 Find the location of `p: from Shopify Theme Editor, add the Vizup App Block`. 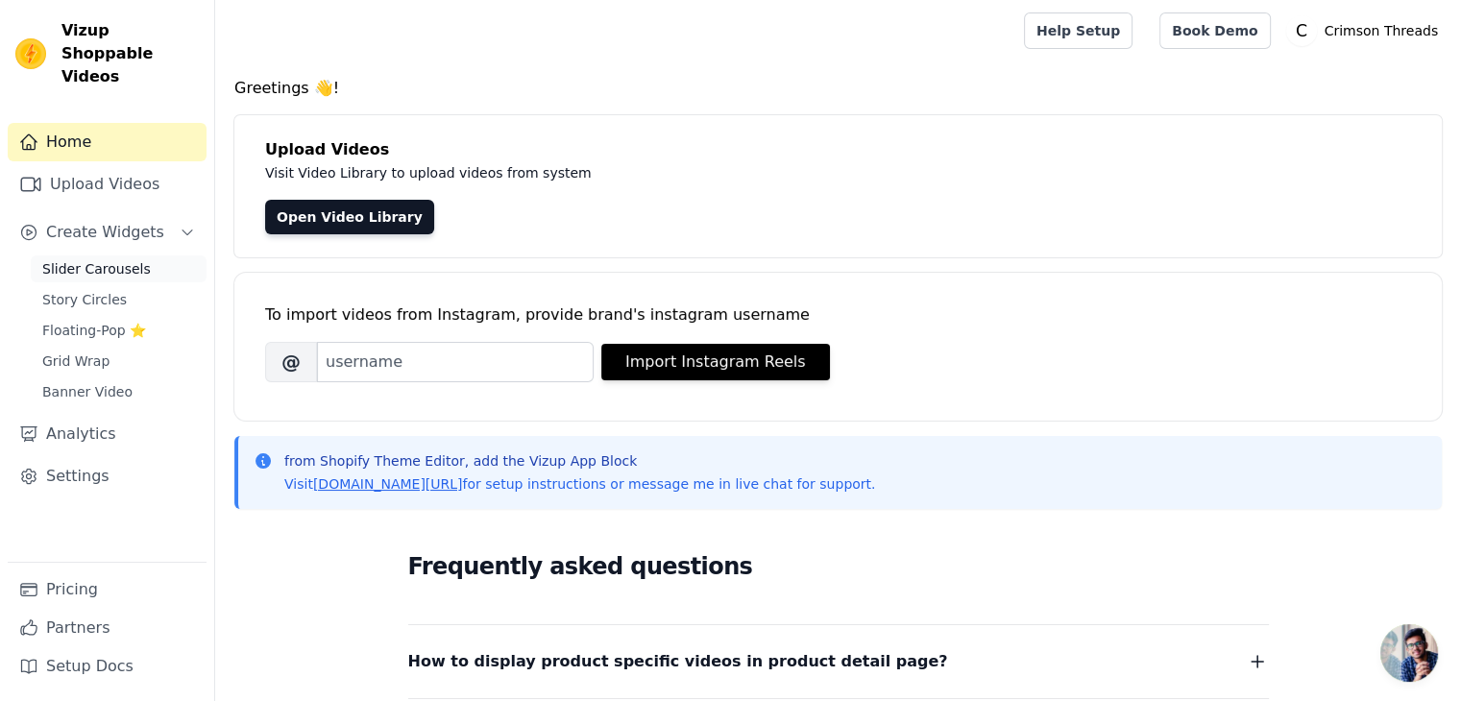

p: from Shopify Theme Editor, add the Vizup App Block is located at coordinates (579, 461).